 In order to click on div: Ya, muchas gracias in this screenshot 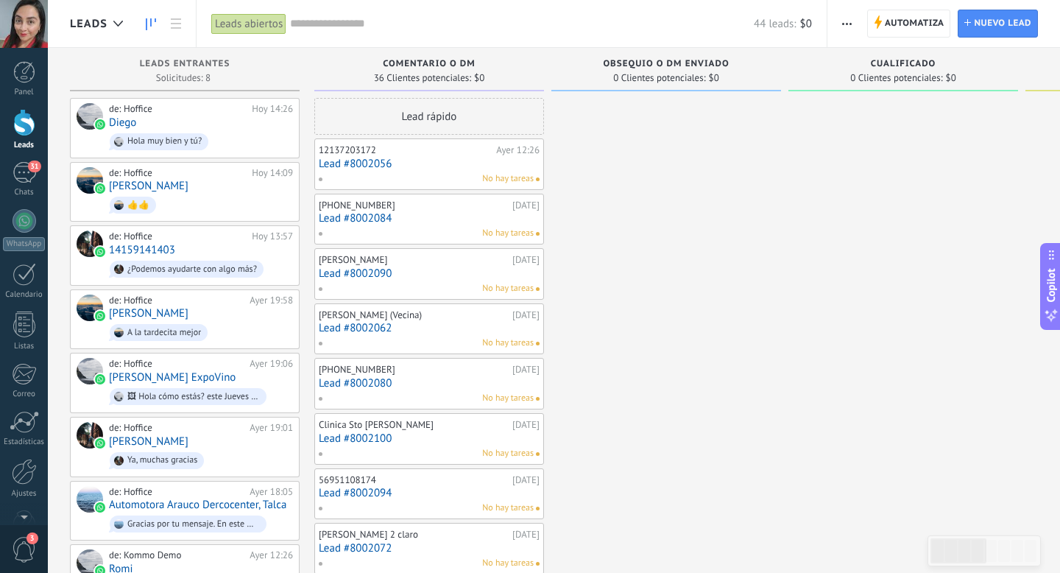, I will do `click(162, 460)`.